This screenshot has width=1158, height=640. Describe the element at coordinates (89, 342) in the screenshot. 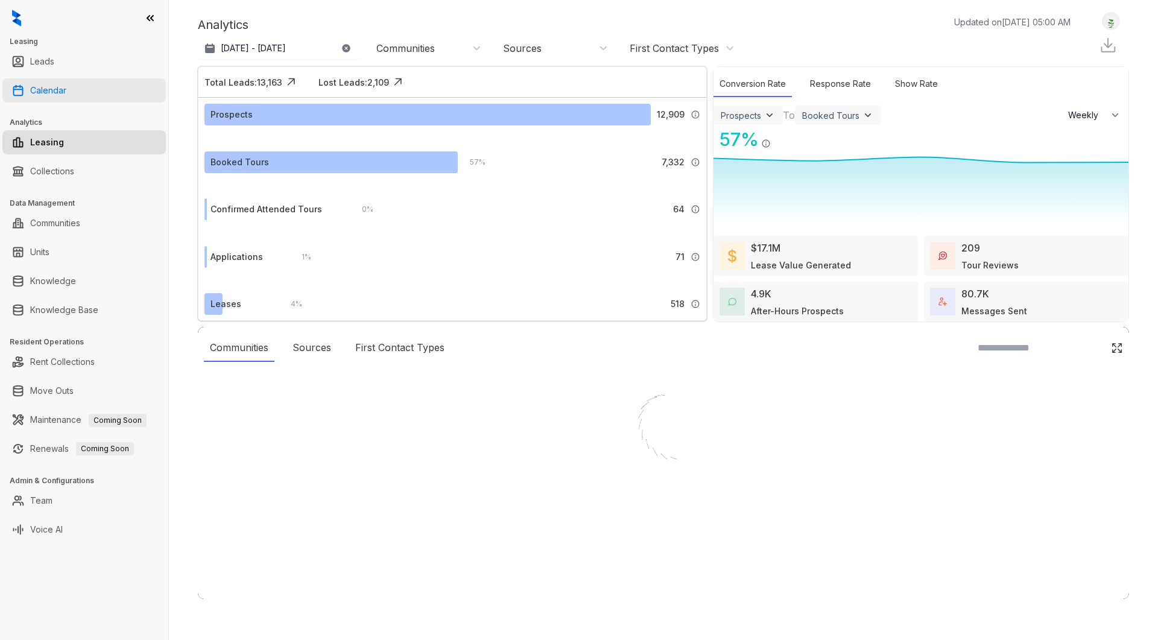

I see `h3: Resident Operations` at that location.